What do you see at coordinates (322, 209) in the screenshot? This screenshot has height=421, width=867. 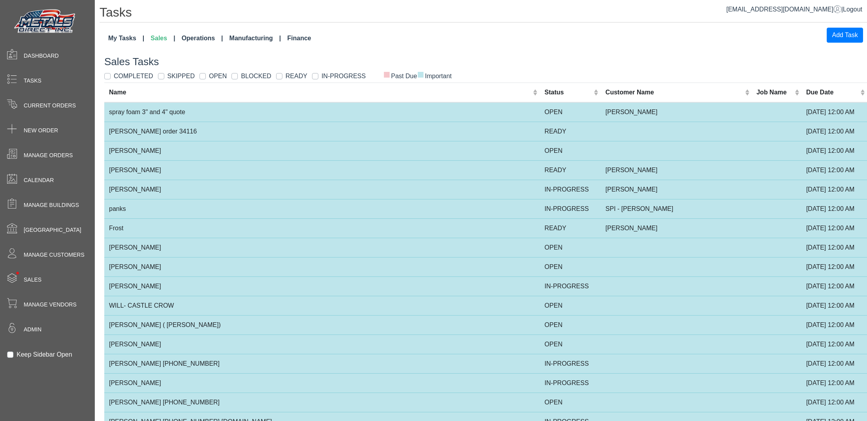 I see `td: panks` at bounding box center [322, 209].